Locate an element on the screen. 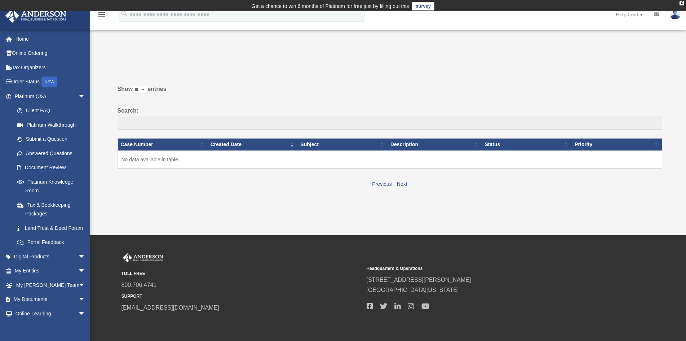 The image size is (686, 341). a: Digital Productsarrow_drop_down is located at coordinates (50, 256).